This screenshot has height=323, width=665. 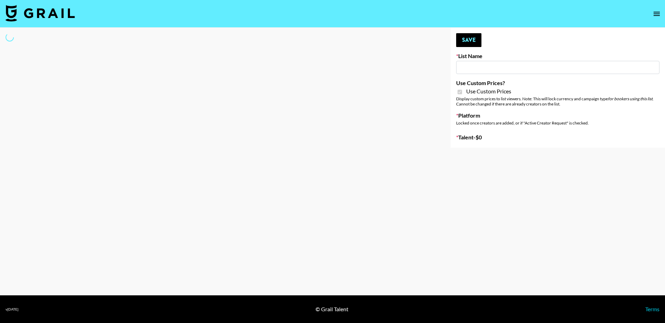 What do you see at coordinates (557, 56) in the screenshot?
I see `label: List Name` at bounding box center [557, 56].